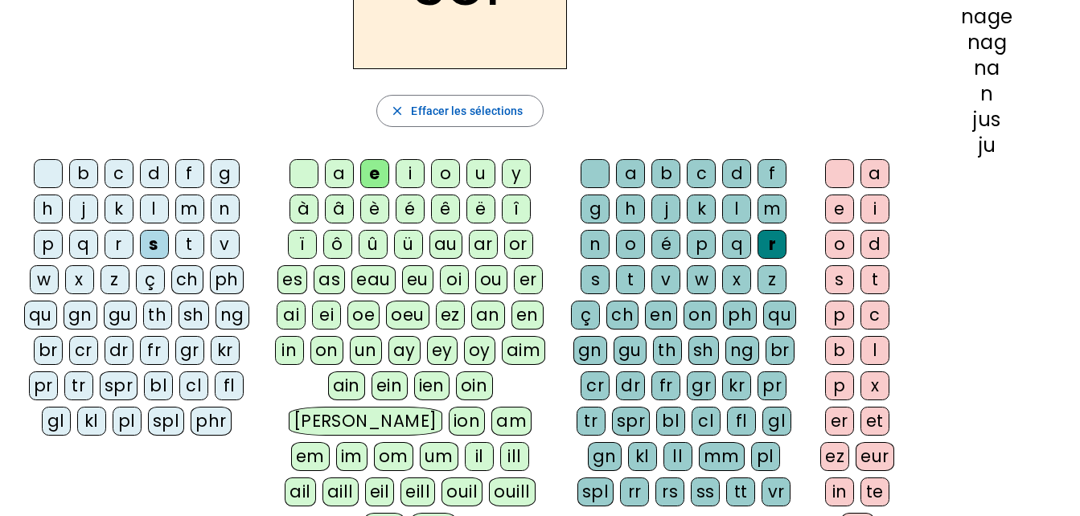 Image resolution: width=1080 pixels, height=516 pixels. I want to click on div: um, so click(439, 457).